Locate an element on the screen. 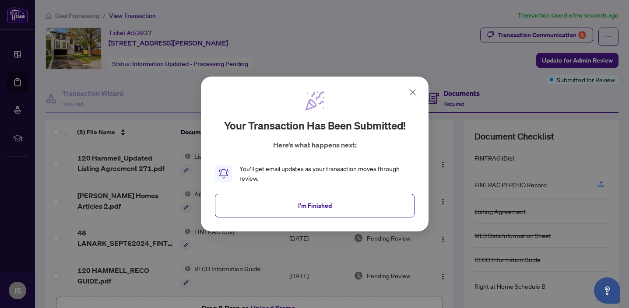 This screenshot has width=629, height=308. button: I'm Finished is located at coordinates (315, 206).